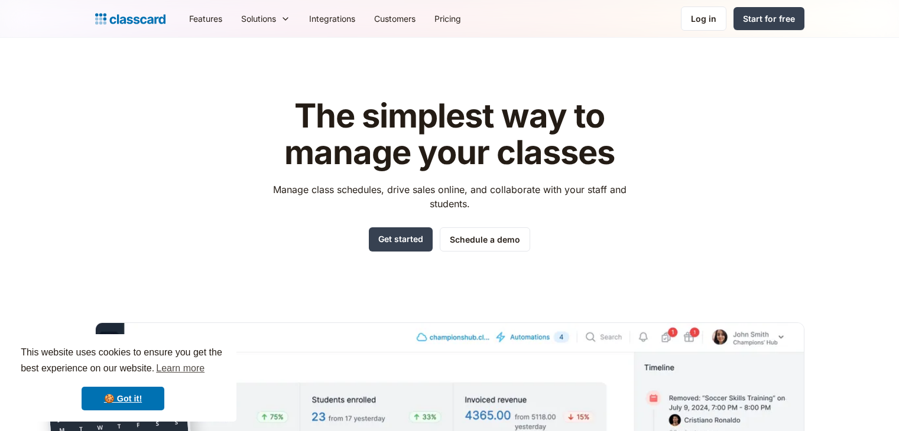 This screenshot has width=899, height=431. I want to click on div: Log in, so click(703, 18).